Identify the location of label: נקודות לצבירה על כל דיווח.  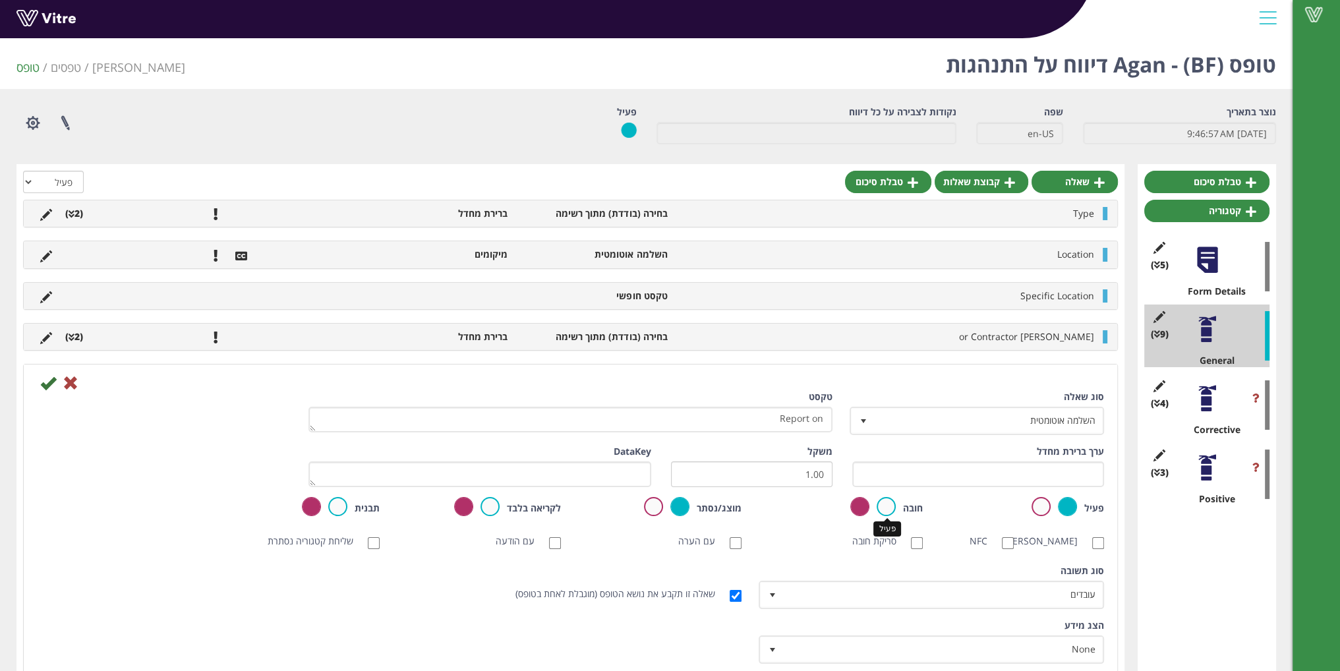
(902, 112).